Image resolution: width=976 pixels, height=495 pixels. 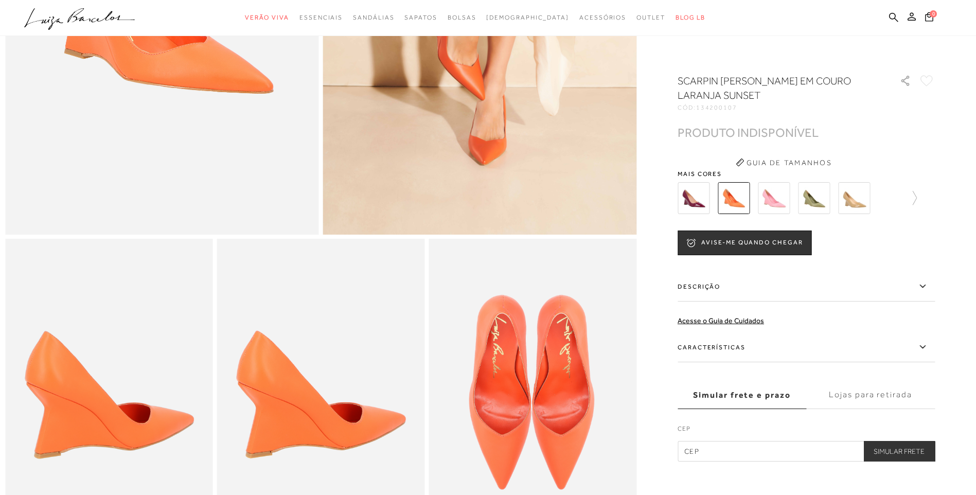 I want to click on span: Mais cores, so click(x=806, y=174).